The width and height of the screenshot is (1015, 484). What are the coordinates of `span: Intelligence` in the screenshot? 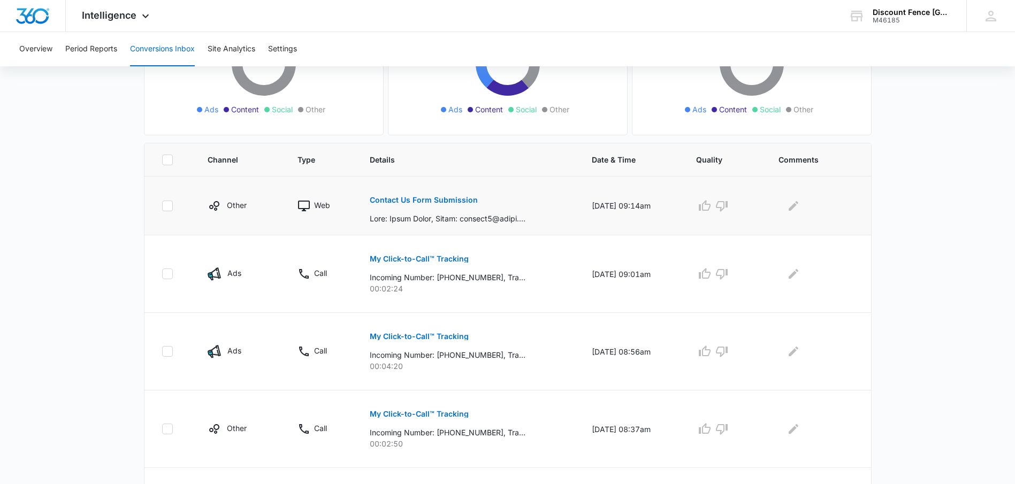 It's located at (109, 15).